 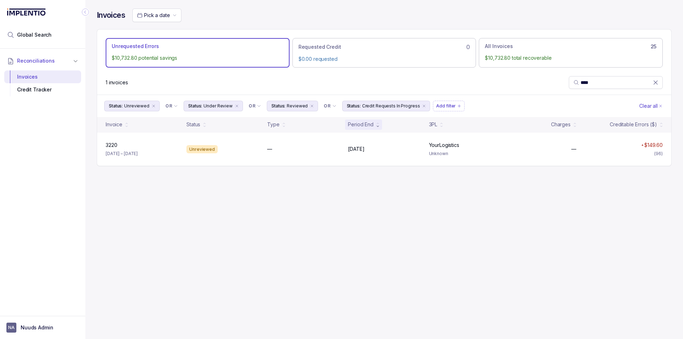 I want to click on p: $0.00 requested, so click(x=384, y=59).